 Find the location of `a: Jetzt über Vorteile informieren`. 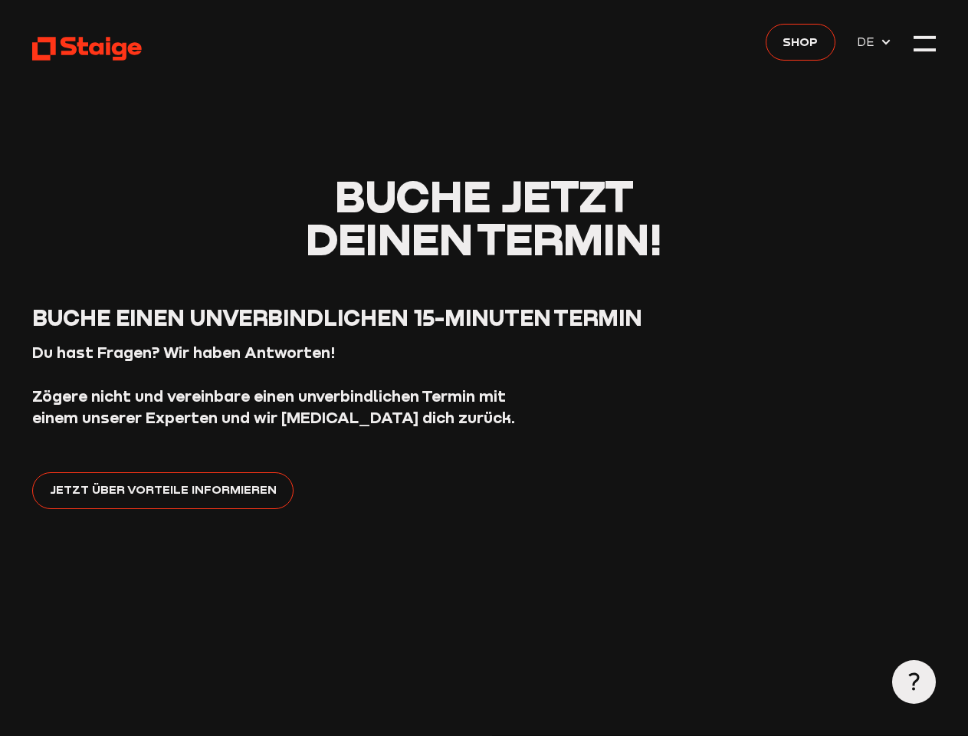

a: Jetzt über Vorteile informieren is located at coordinates (162, 491).